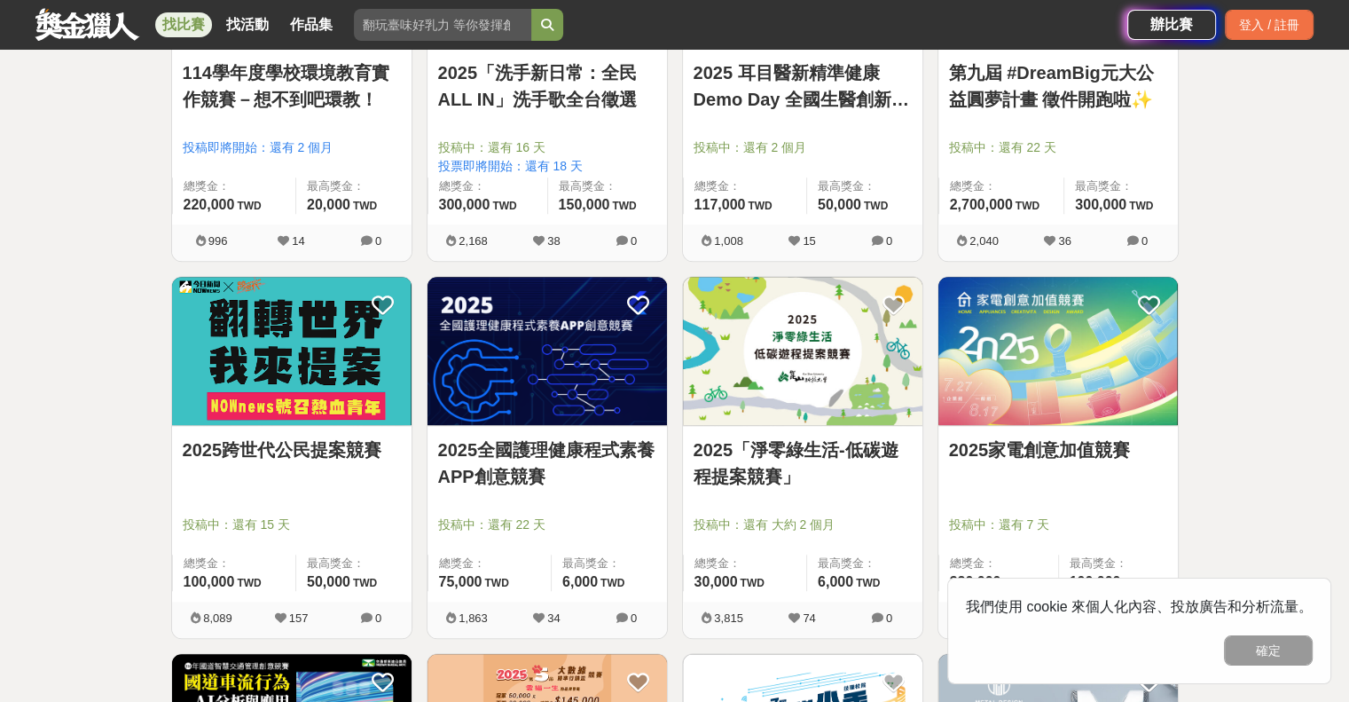 This screenshot has height=702, width=1349. Describe the element at coordinates (803, 86) in the screenshot. I see `a: 2025 耳目醫新精準健康 Demo Day 全國生醫創新創業競賽` at that location.